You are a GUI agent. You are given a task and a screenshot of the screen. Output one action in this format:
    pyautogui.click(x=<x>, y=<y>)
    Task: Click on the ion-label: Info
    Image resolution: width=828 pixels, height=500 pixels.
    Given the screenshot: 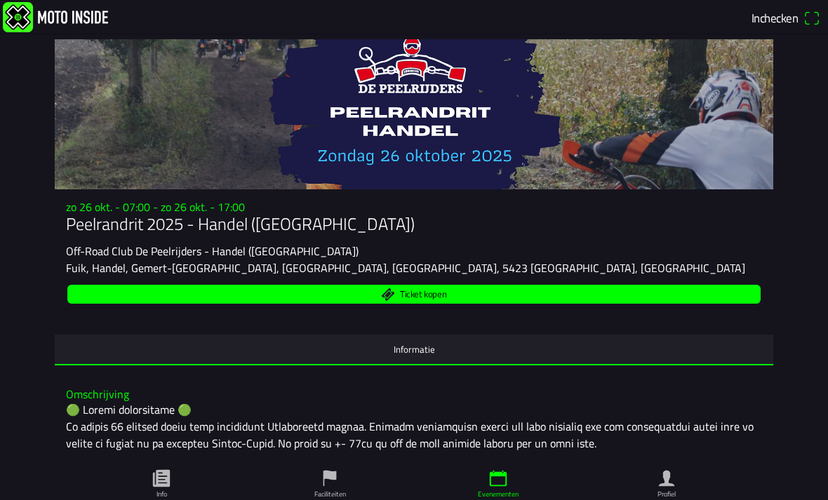 What is the action you would take?
    pyautogui.click(x=161, y=494)
    